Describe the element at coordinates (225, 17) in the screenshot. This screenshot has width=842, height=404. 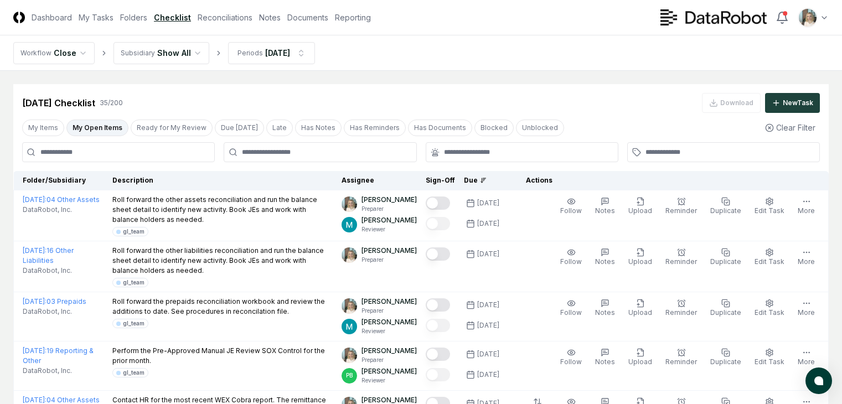
I see `a: Reconciliations` at that location.